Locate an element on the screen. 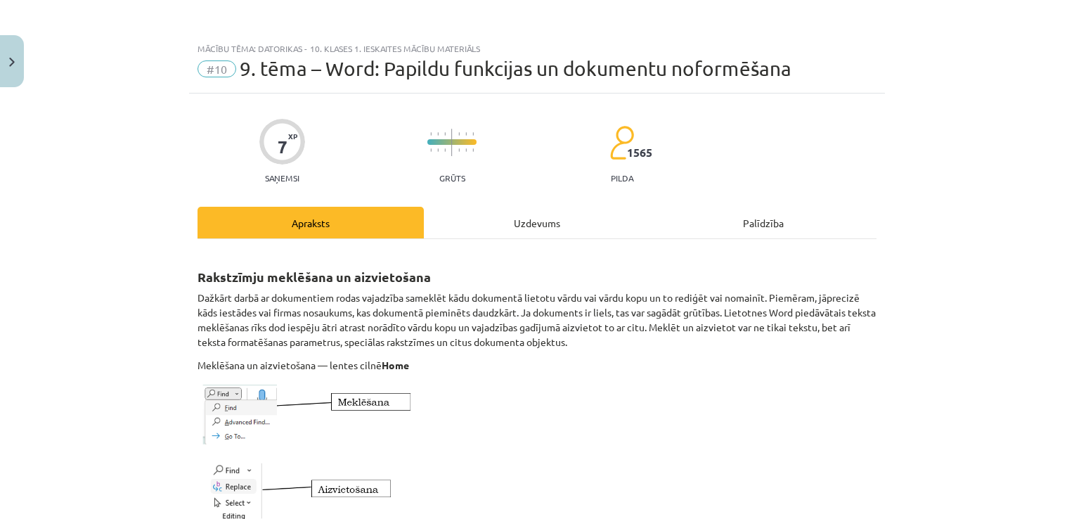 The image size is (1074, 519). img: icon-close-lesson-0947bae3869378f0d4975bcd49f059093ad1ed9edebbc8119c70593378902aed.svg is located at coordinates (12, 62).